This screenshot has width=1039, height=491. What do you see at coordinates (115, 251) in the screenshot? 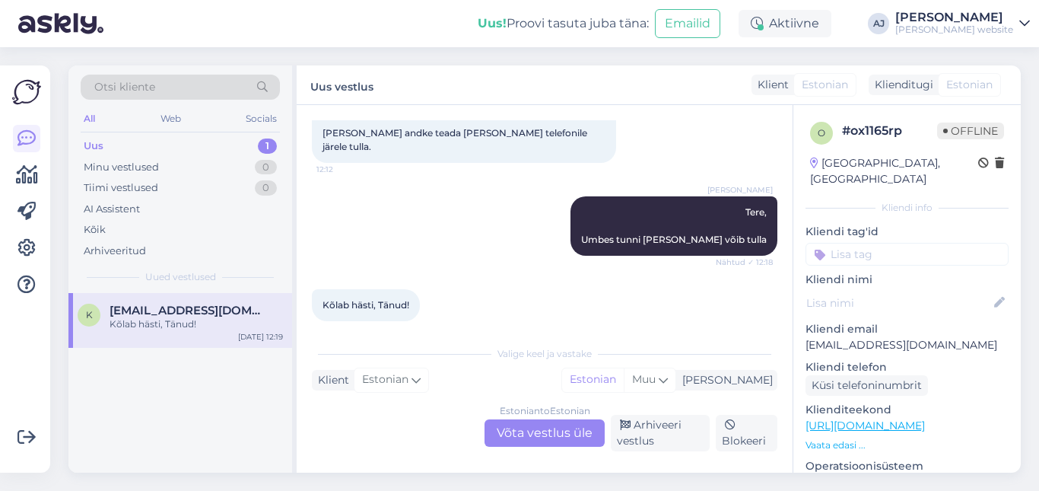
I see `div: Arhiveeritud` at bounding box center [115, 251].